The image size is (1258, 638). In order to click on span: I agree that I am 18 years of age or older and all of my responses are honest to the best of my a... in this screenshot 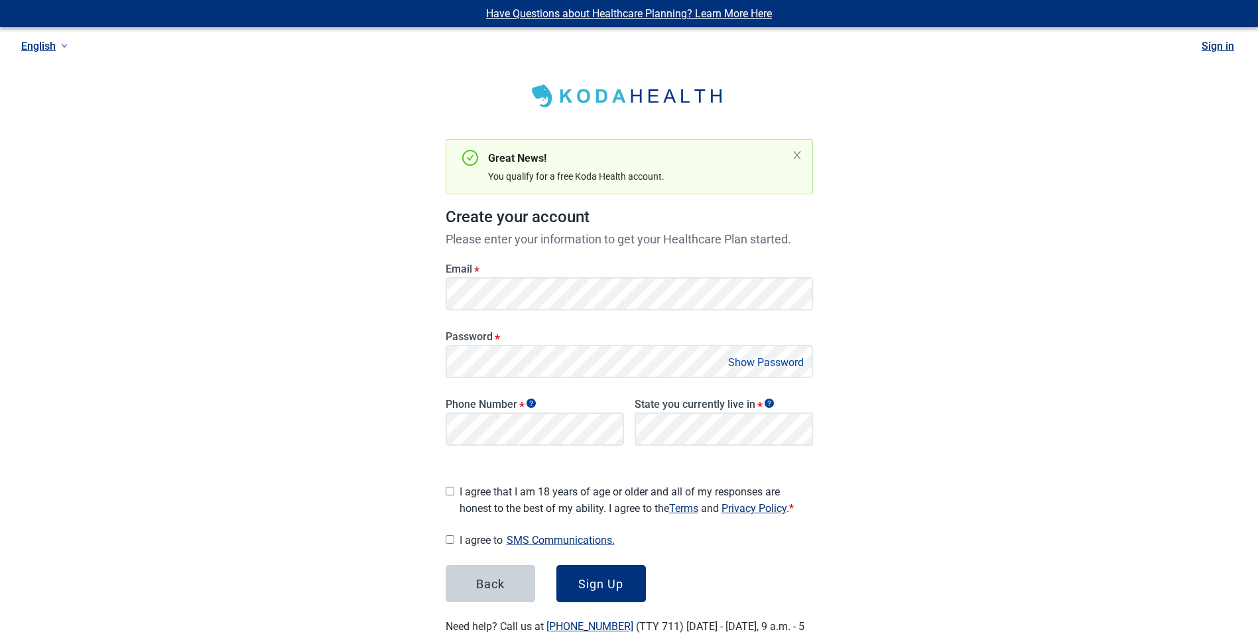, I will do `click(636, 500)`.